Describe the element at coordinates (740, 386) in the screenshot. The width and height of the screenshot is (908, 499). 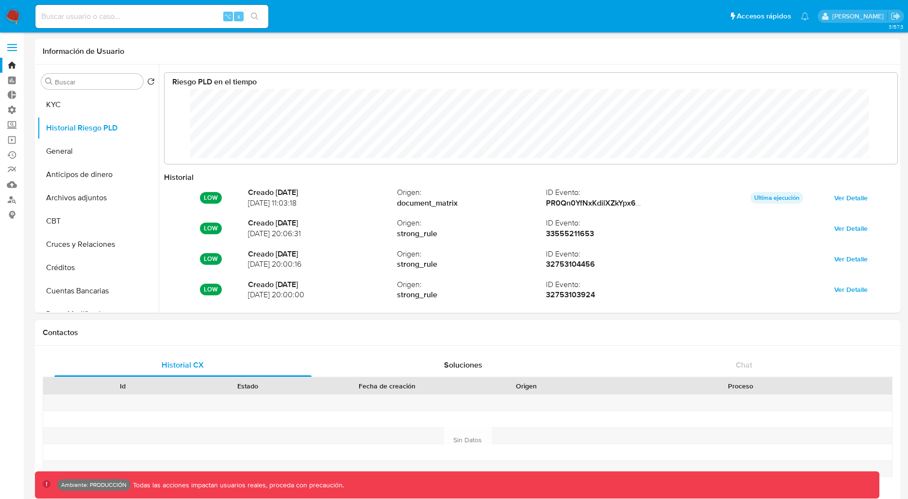
I see `div: Proceso` at that location.